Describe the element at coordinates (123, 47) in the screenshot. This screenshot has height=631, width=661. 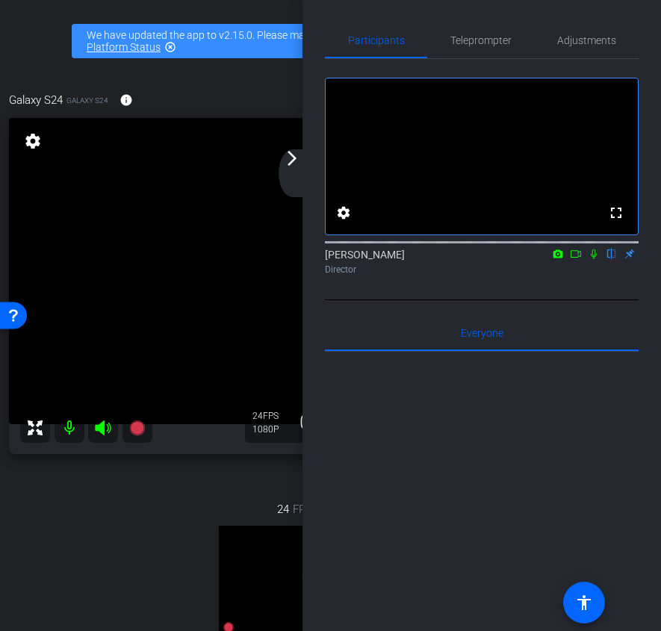
I see `a: Platform Status` at that location.